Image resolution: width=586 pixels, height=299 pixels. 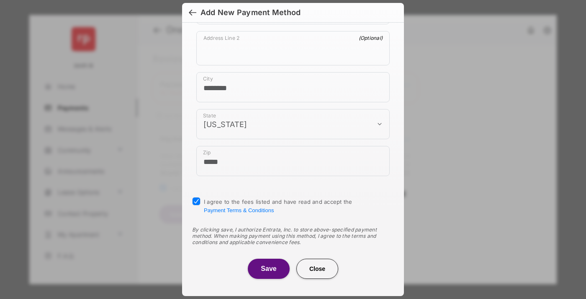 I want to click on div: By clicking save, I authorize Entrata, Inc. to store above-specified payment method. When making ..., so click(x=293, y=235).